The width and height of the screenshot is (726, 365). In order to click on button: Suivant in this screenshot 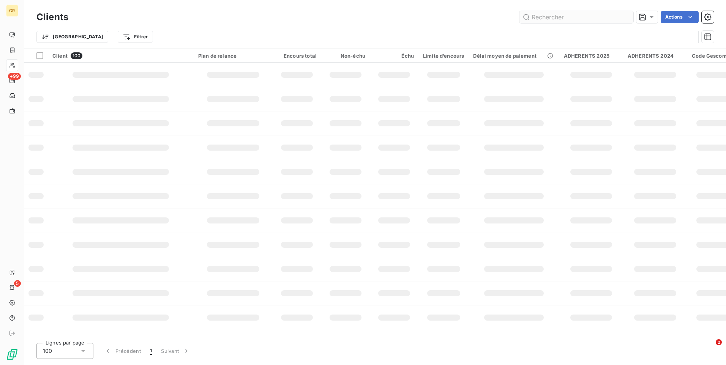, I will do `click(175, 351)`.